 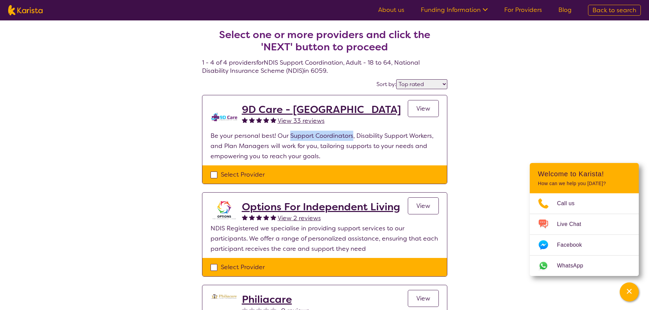 I want to click on h4: 1 - 4 of 4 providers for NDIS Support Coordination , Adult - 18 to 64 , National Disability Insur..., so click(x=325, y=44).